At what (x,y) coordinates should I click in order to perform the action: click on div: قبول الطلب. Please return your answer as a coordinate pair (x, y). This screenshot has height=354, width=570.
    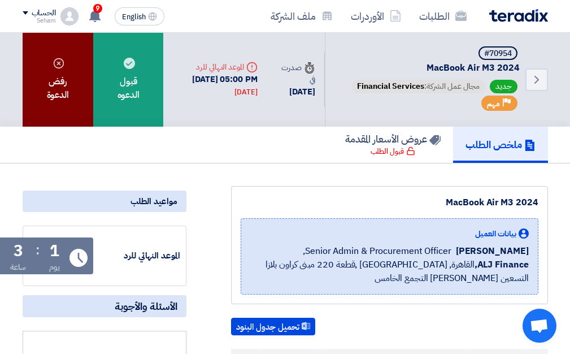
    Looking at the image, I should click on (393, 151).